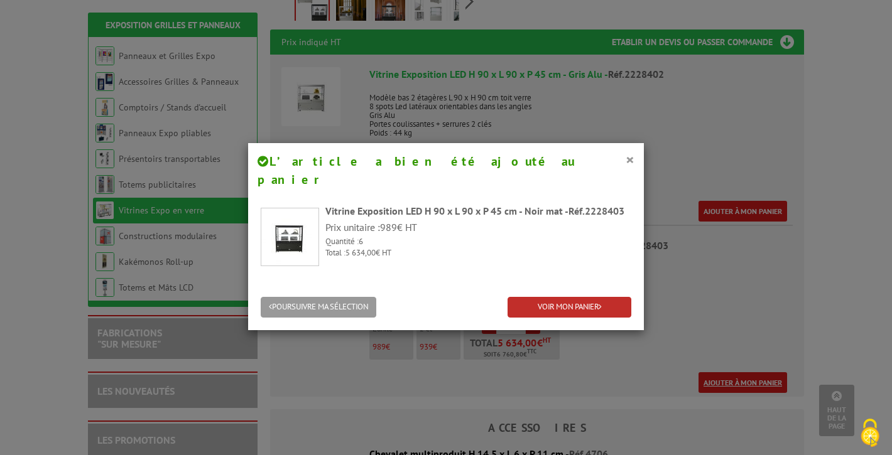 This screenshot has width=892, height=455. Describe the element at coordinates (569, 307) in the screenshot. I see `a: VOIR MON PANIER` at that location.